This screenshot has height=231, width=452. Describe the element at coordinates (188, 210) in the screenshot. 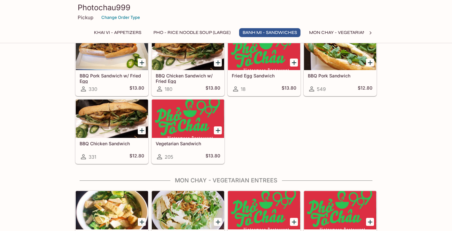

I see `div: 31. Mi Xao Chay` at that location.